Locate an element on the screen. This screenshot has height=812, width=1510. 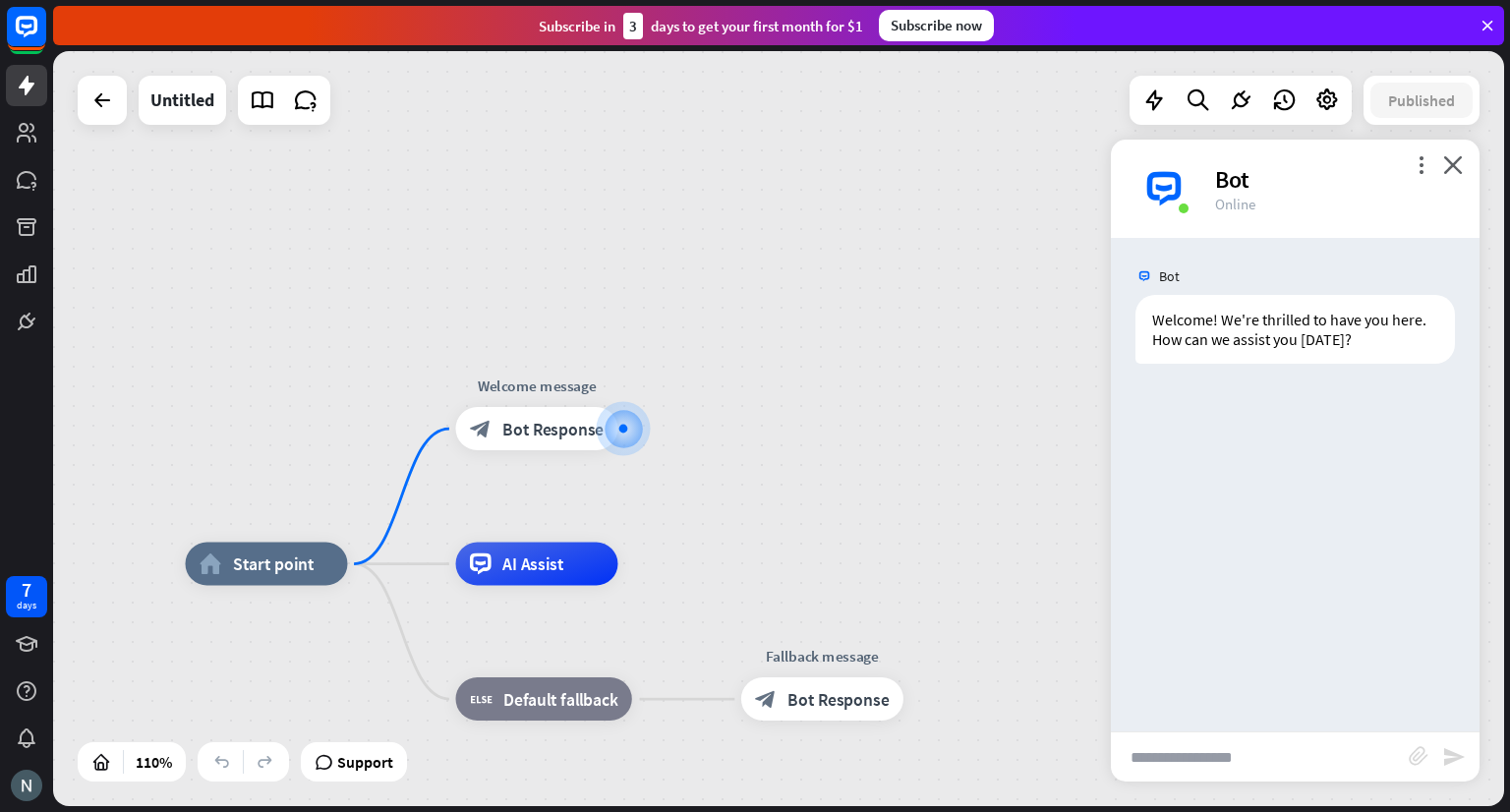
span: Start point is located at coordinates (273, 564).